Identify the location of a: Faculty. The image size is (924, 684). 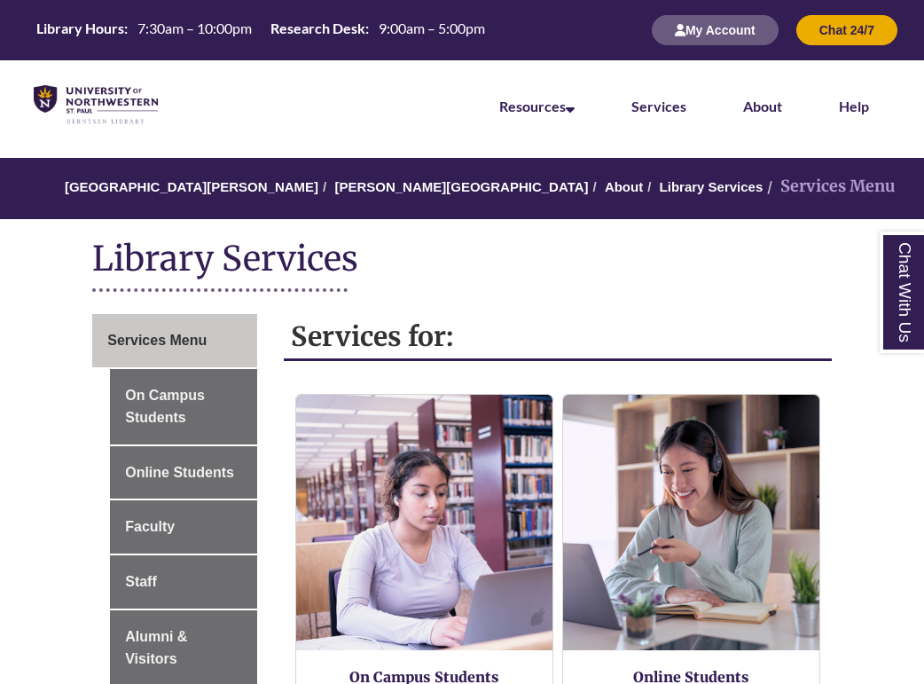
(184, 527).